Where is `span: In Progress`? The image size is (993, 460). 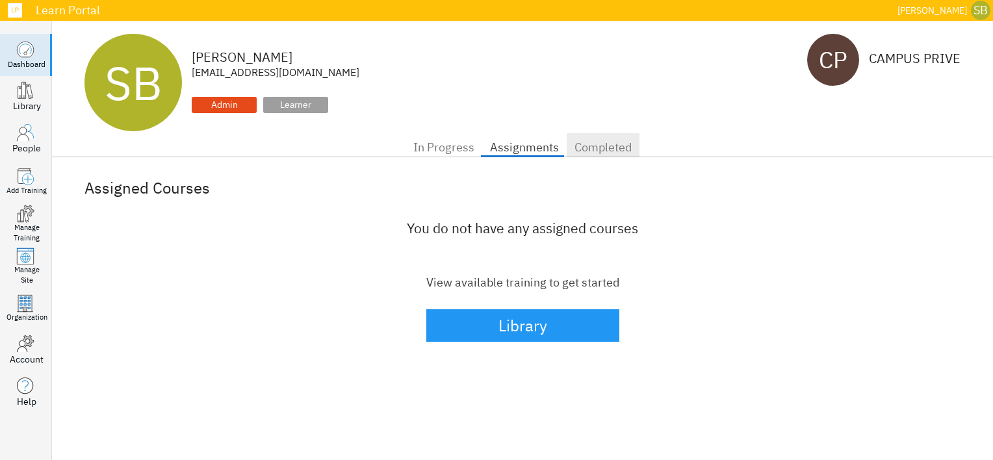 span: In Progress is located at coordinates (444, 147).